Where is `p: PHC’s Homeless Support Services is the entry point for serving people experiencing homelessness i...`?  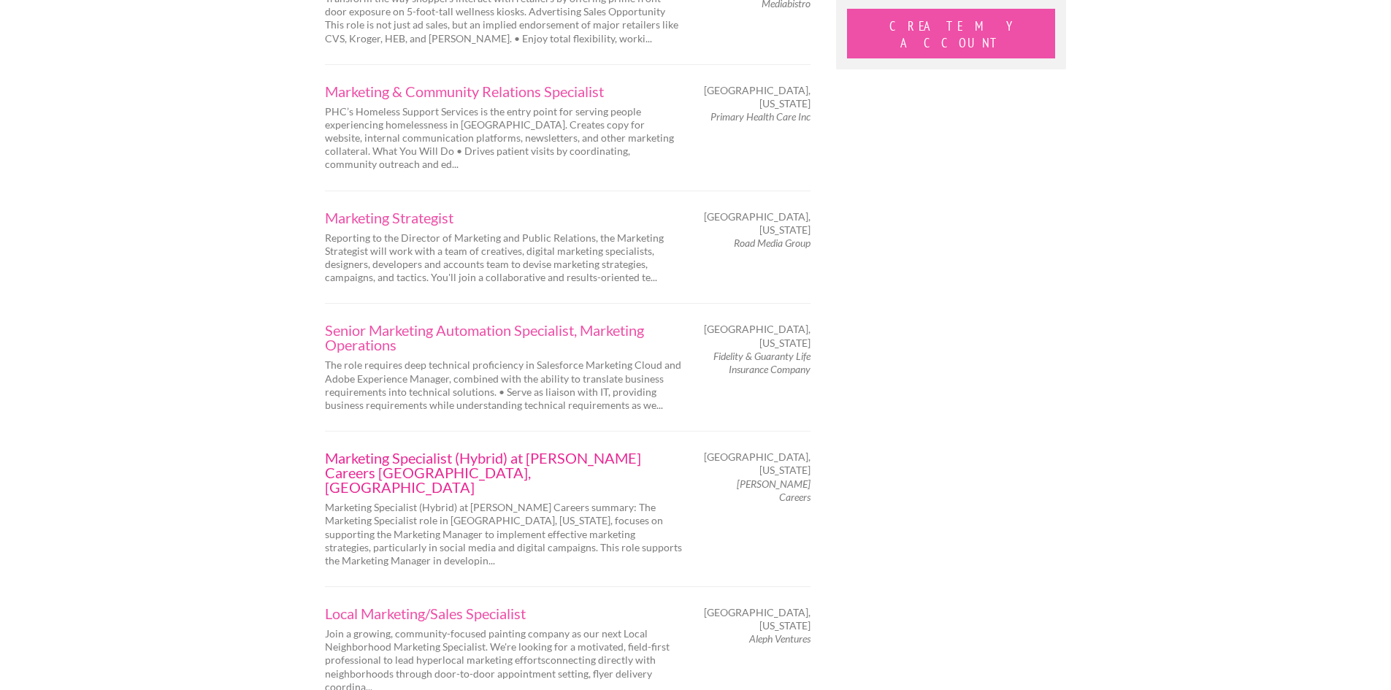
p: PHC’s Homeless Support Services is the entry point for serving people experiencing homelessness i... is located at coordinates (504, 138).